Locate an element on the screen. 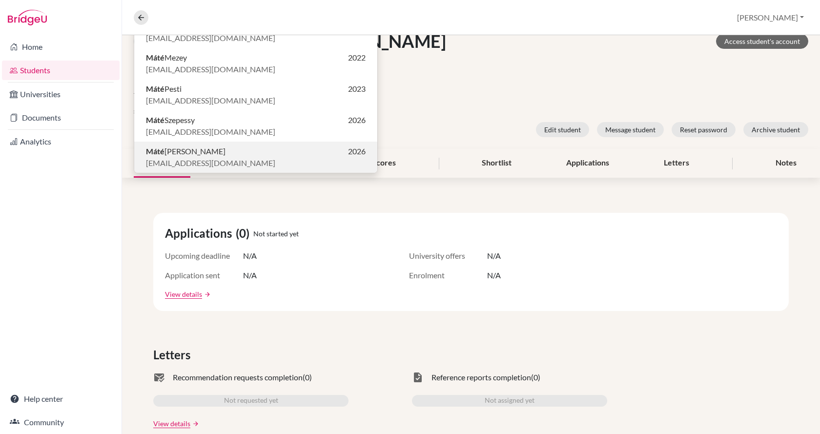 Image resolution: width=820 pixels, height=434 pixels. a: Analytics is located at coordinates (61, 142).